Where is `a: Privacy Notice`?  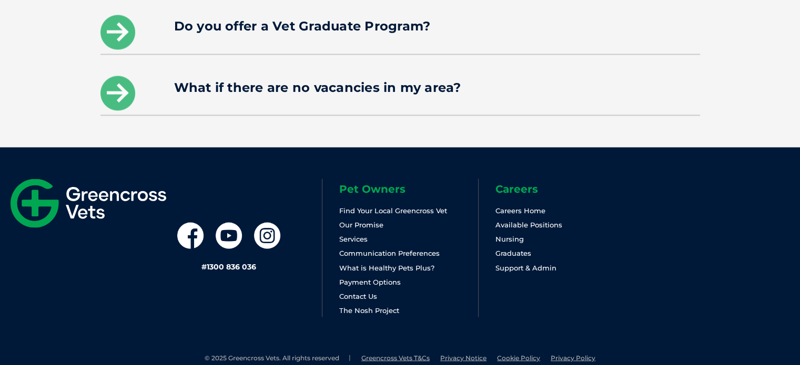
a: Privacy Notice is located at coordinates (463, 358).